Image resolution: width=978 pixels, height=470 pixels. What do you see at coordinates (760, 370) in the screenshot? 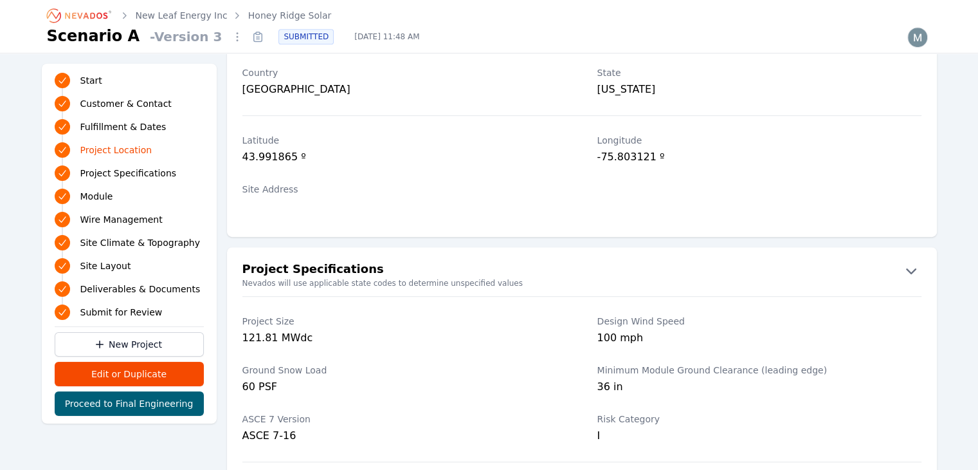
I see `label: Minimum Module Ground Clearance (leading edge)` at bounding box center [760, 370].